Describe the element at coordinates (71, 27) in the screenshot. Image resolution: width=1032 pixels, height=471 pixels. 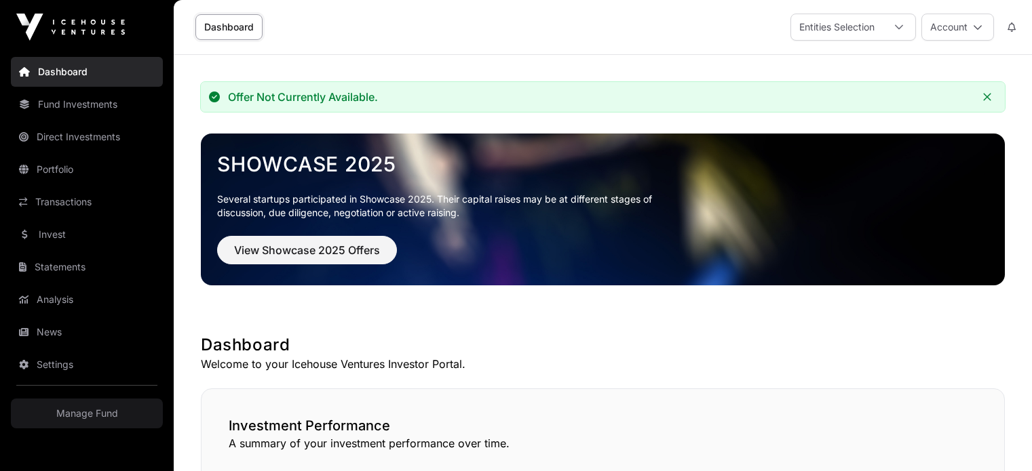
I see `img: Icehouse Ventures Logo` at that location.